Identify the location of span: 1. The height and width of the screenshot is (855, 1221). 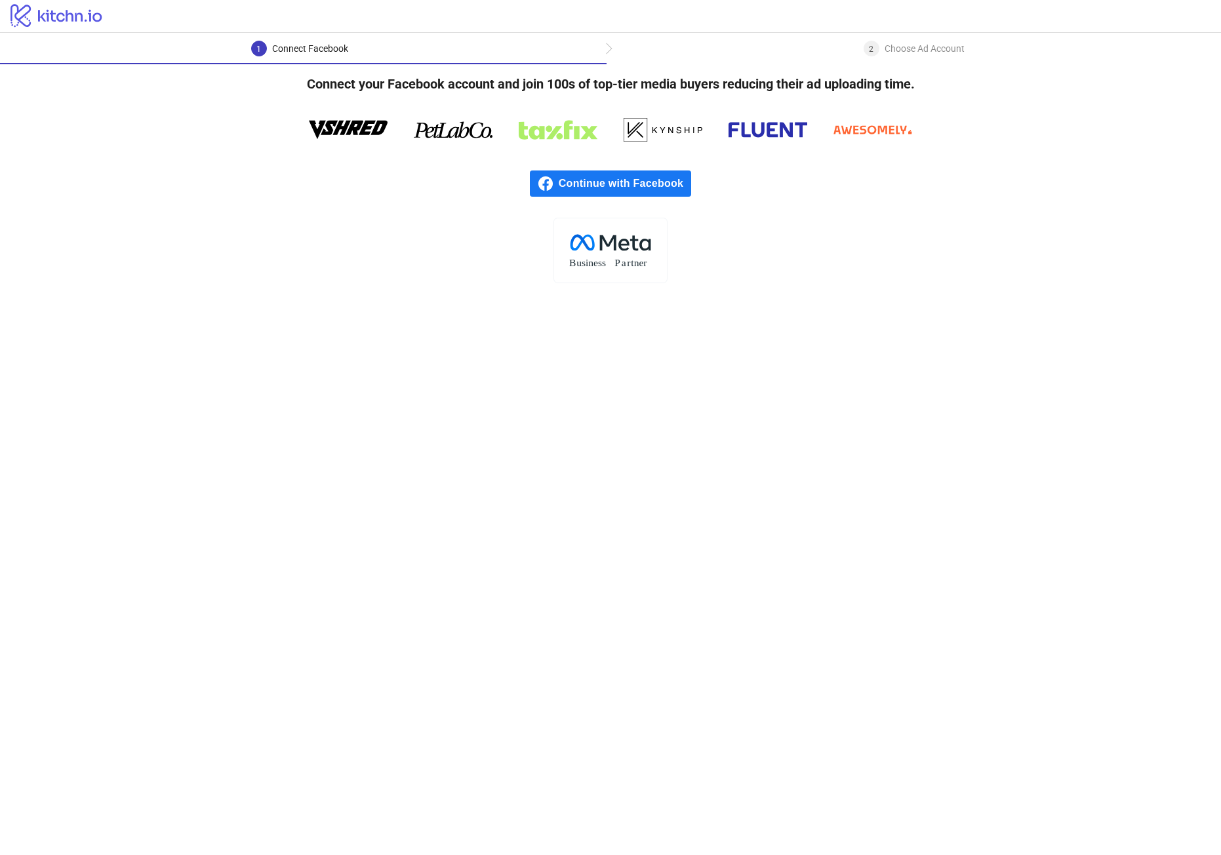
(258, 49).